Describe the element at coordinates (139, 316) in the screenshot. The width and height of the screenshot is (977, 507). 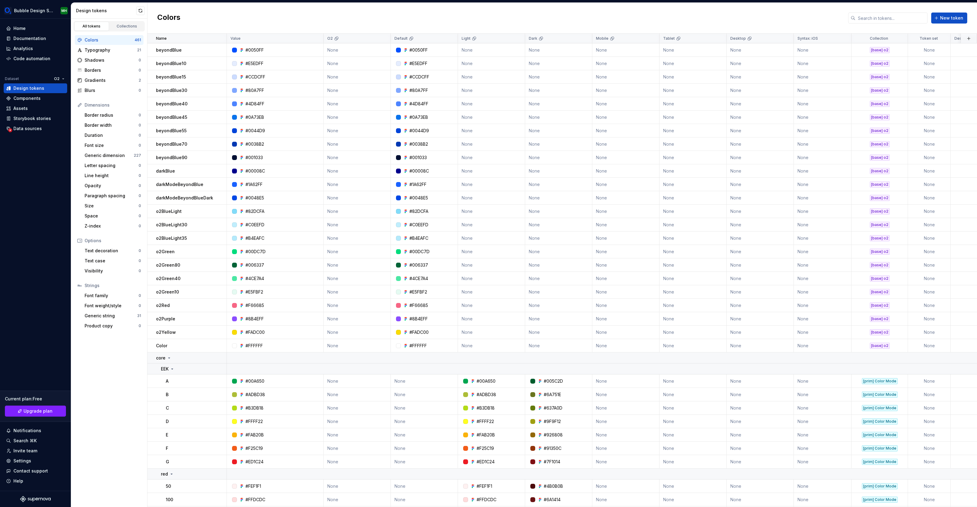
I see `div: 31` at that location.